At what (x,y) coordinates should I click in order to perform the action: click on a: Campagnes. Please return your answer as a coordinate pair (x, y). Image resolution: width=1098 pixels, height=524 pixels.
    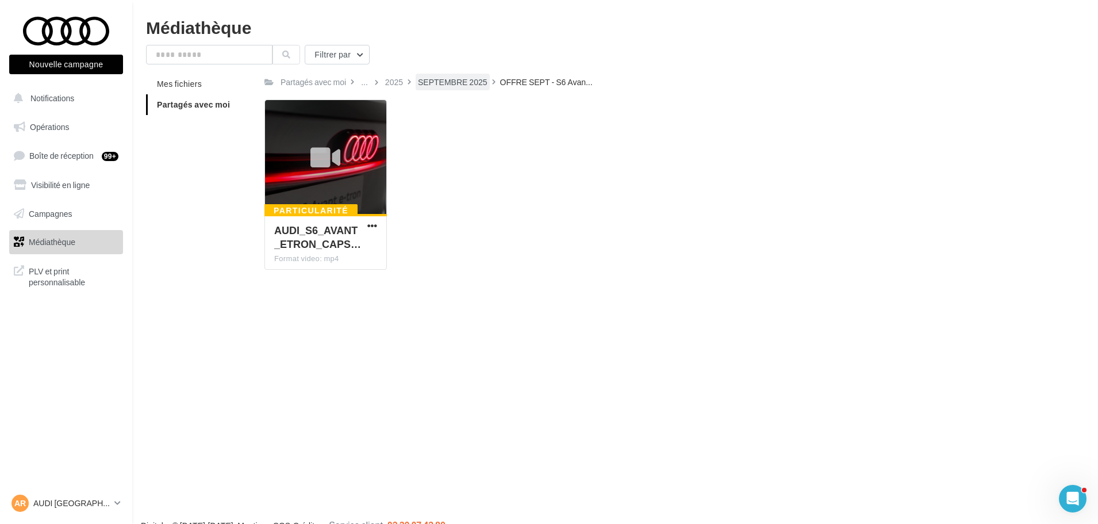
    Looking at the image, I should click on (66, 214).